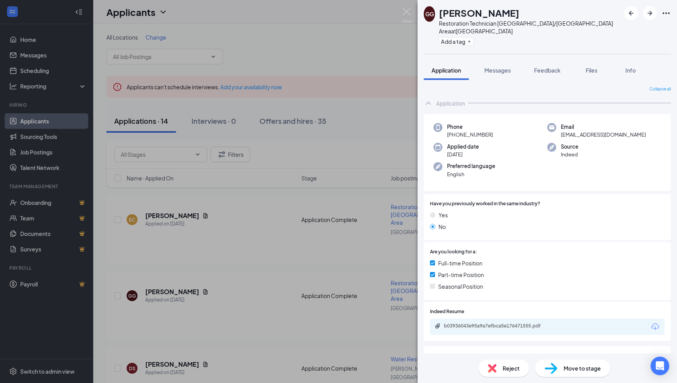 The width and height of the screenshot is (677, 383). Describe the element at coordinates (511, 369) in the screenshot. I see `span: Reject` at that location.